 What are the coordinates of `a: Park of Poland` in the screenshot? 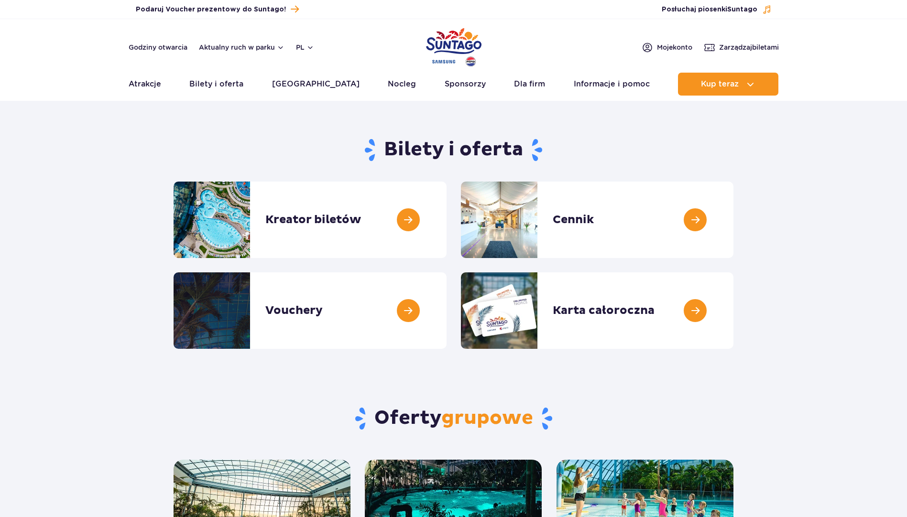 It's located at (454, 46).